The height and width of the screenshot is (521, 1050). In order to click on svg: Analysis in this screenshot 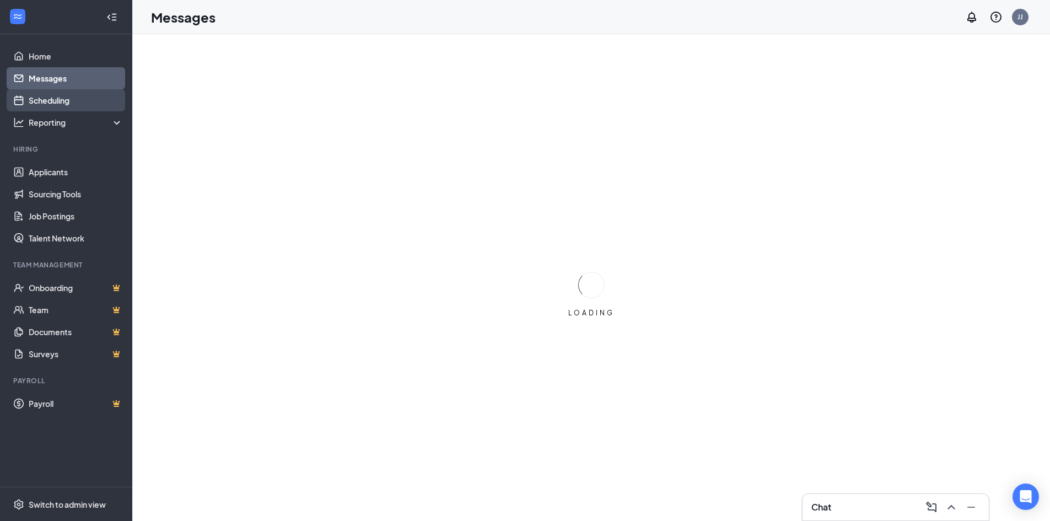, I will do `click(19, 122)`.